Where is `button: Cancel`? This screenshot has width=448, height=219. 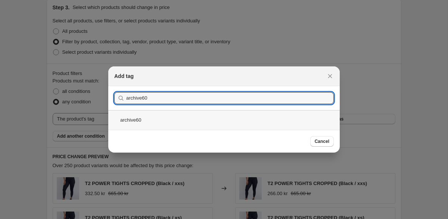
button: Cancel is located at coordinates (322, 141).